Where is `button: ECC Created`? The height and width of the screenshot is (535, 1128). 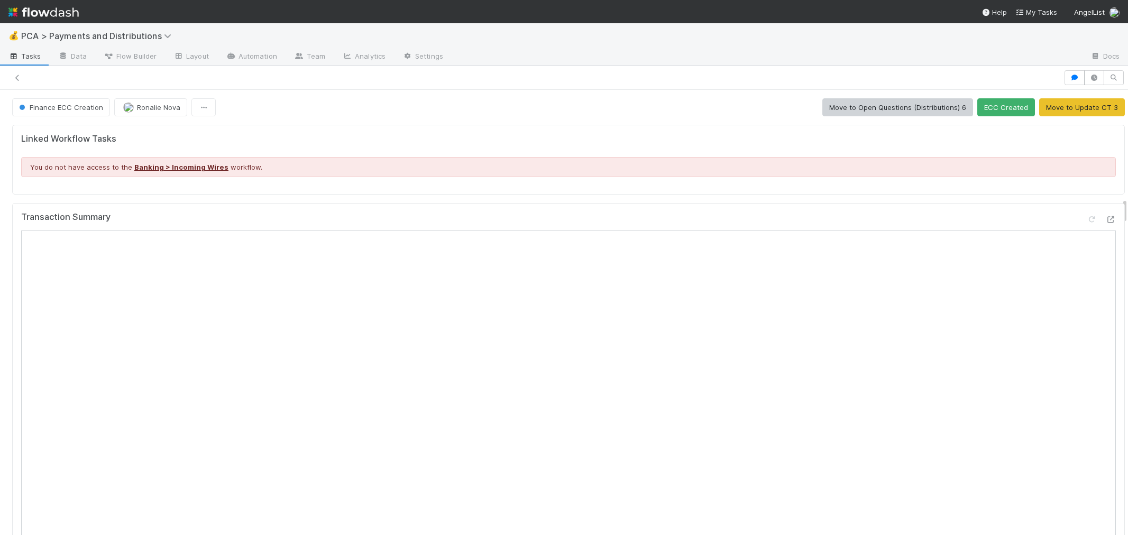 button: ECC Created is located at coordinates (1006, 107).